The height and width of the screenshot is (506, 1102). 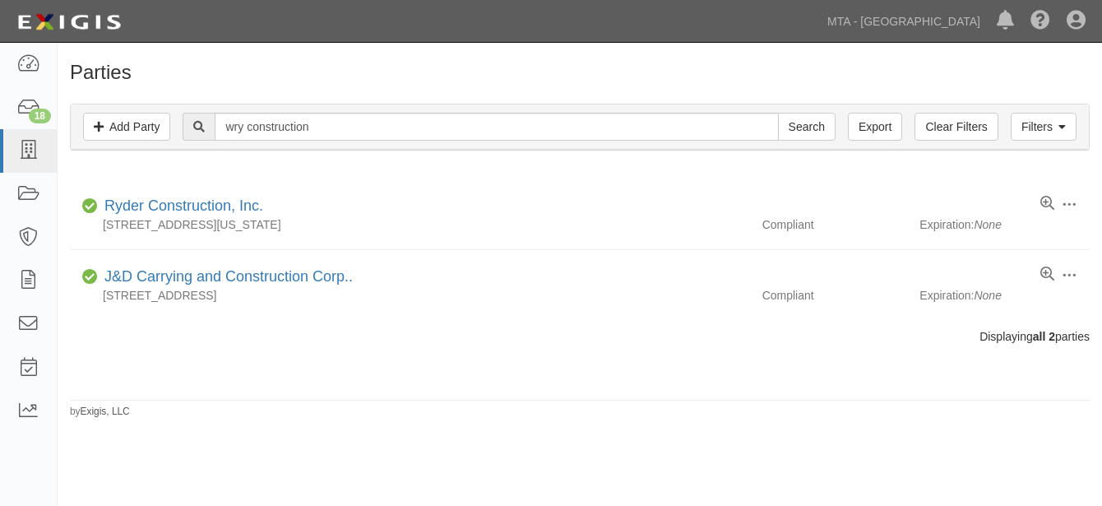 I want to click on div: Displaying parties, so click(x=580, y=336).